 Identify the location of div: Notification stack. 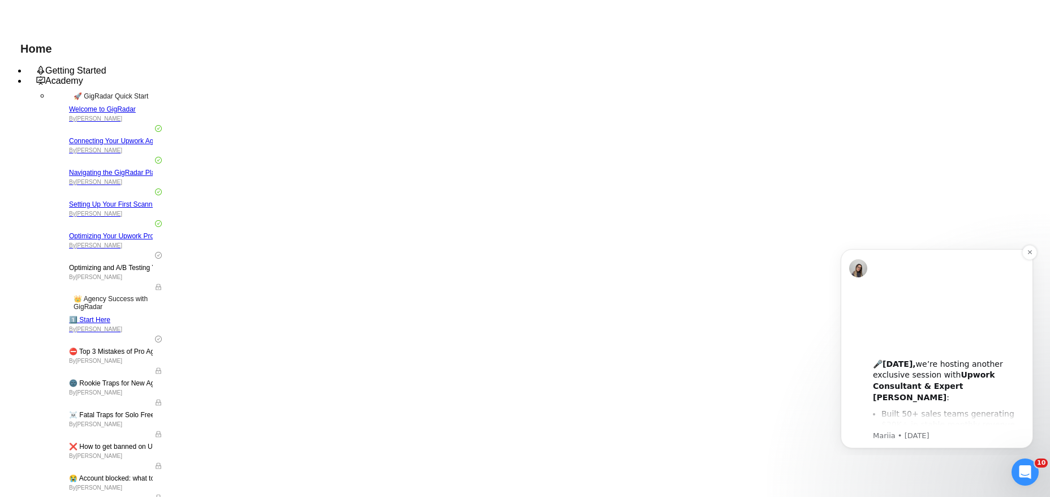
(113, 139).